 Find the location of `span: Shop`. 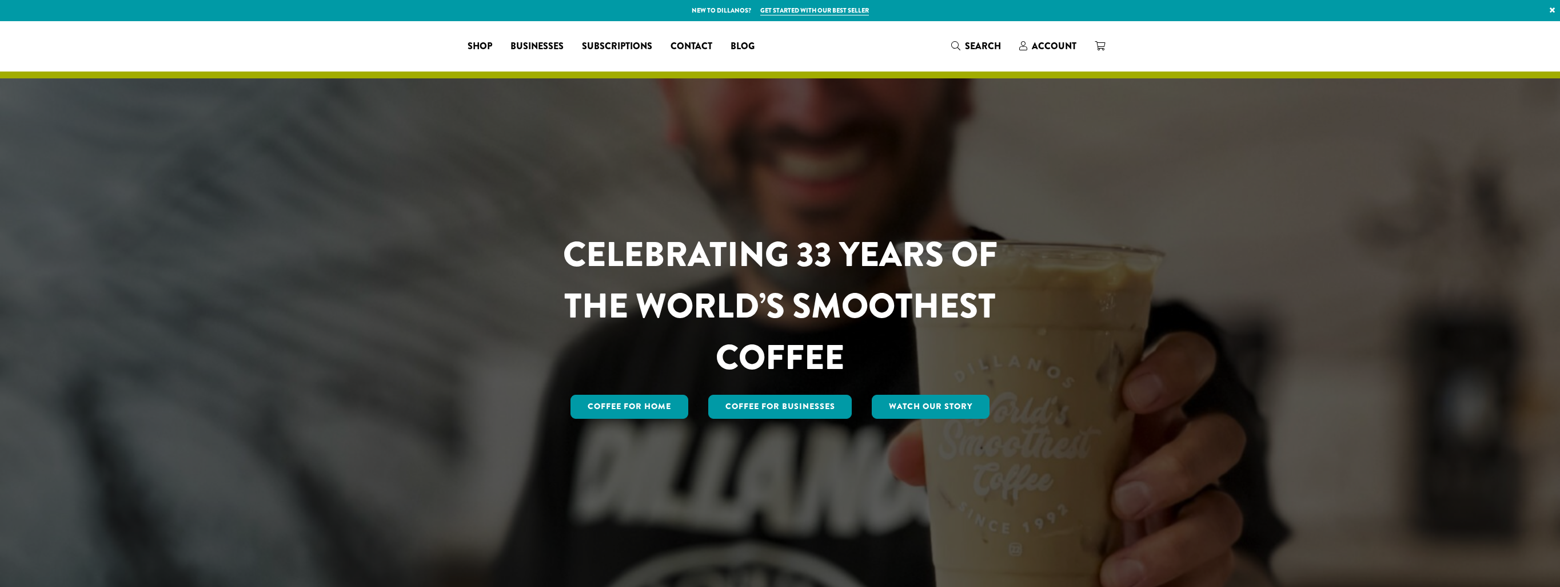

span: Shop is located at coordinates (480, 46).